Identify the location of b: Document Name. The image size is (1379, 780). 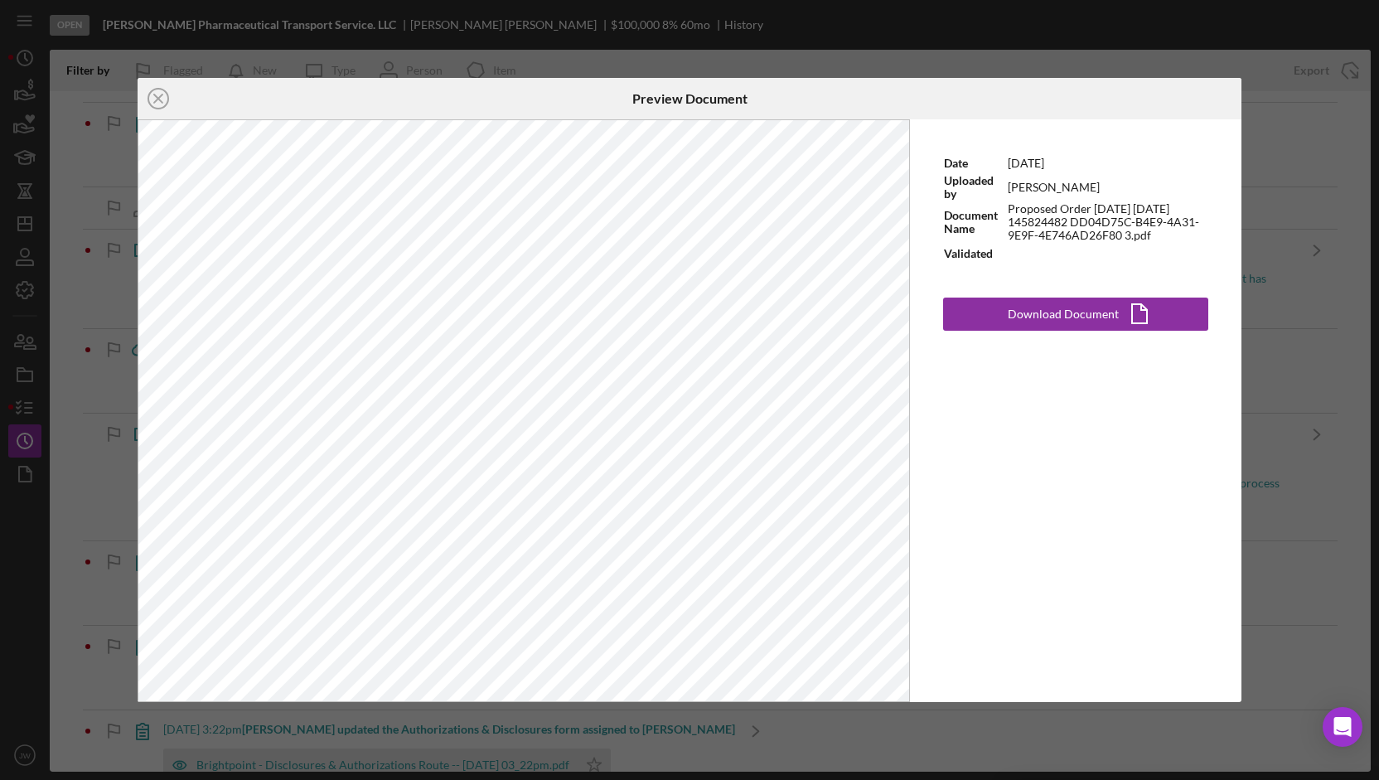
(970, 221).